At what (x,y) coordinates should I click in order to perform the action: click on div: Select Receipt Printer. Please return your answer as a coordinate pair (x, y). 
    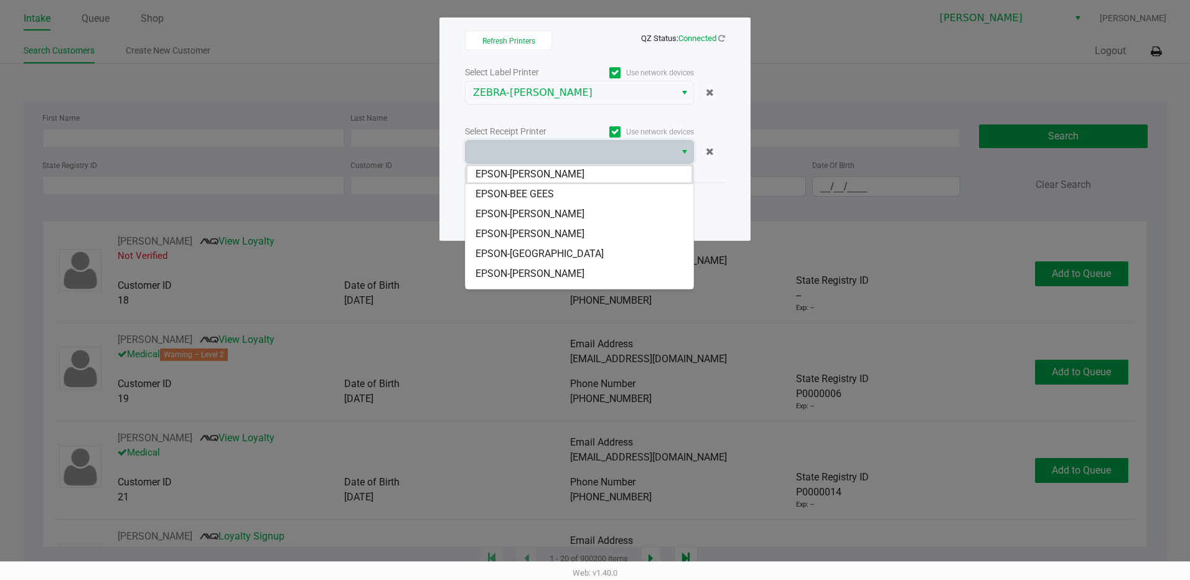
    Looking at the image, I should click on (522, 131).